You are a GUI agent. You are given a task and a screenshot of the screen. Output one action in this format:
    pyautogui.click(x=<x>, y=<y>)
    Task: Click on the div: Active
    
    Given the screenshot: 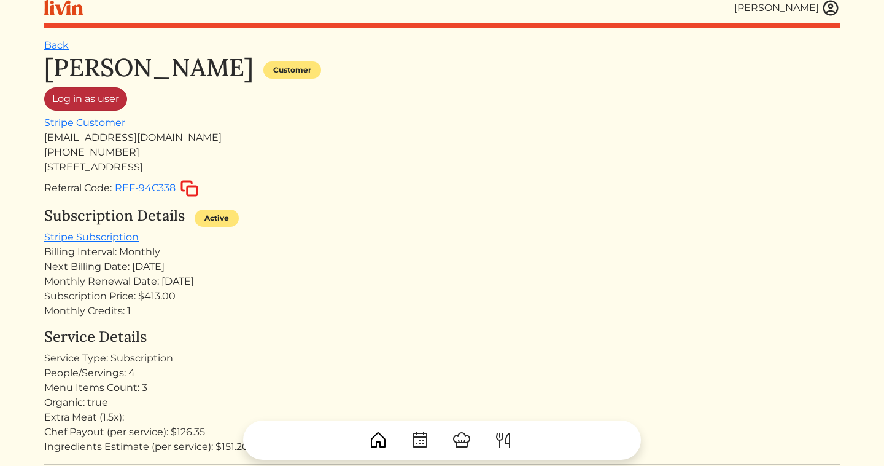 What is the action you would take?
    pyautogui.click(x=217, y=218)
    